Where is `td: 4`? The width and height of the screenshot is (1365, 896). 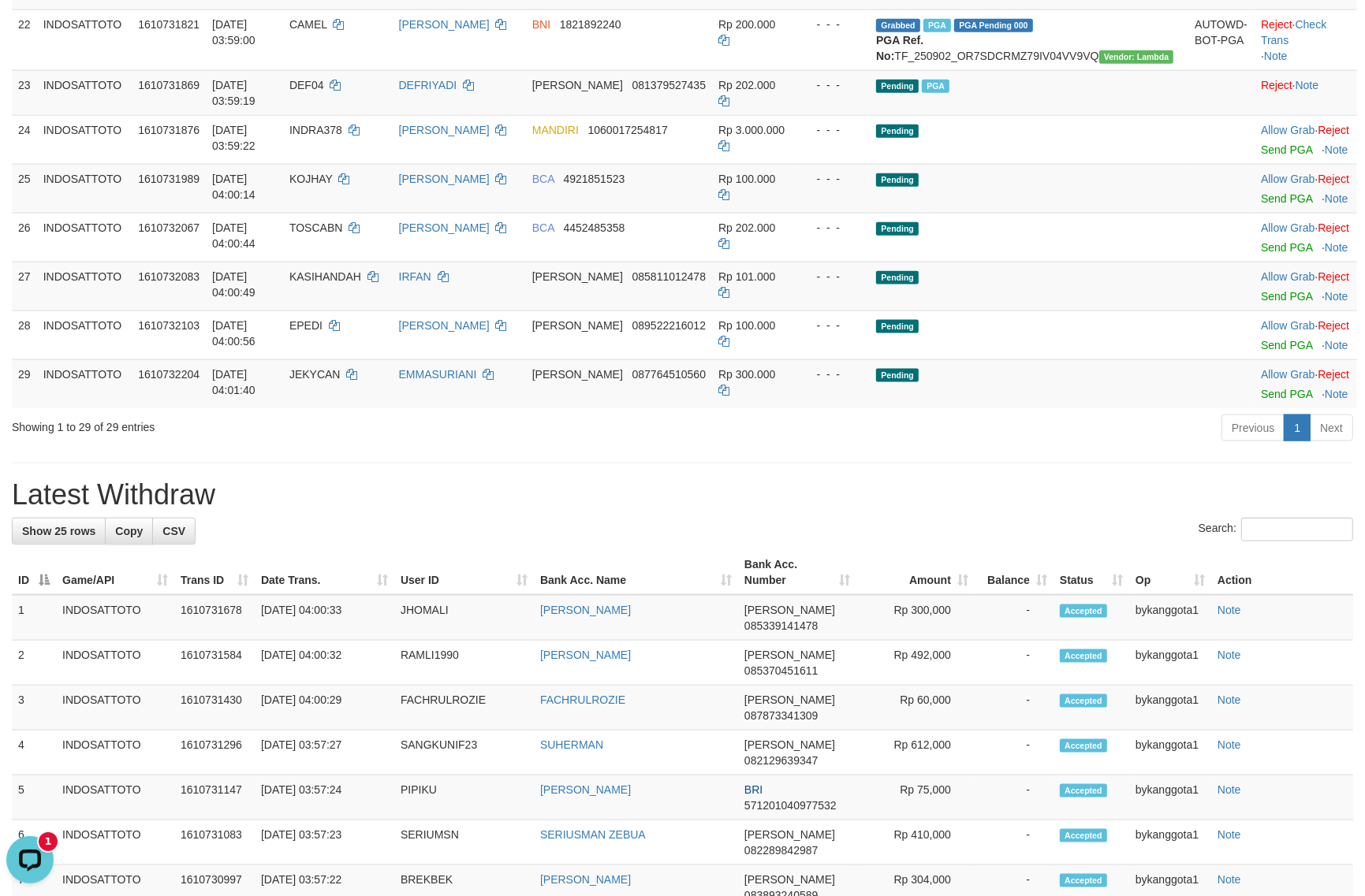 td: 4 is located at coordinates (34, 753).